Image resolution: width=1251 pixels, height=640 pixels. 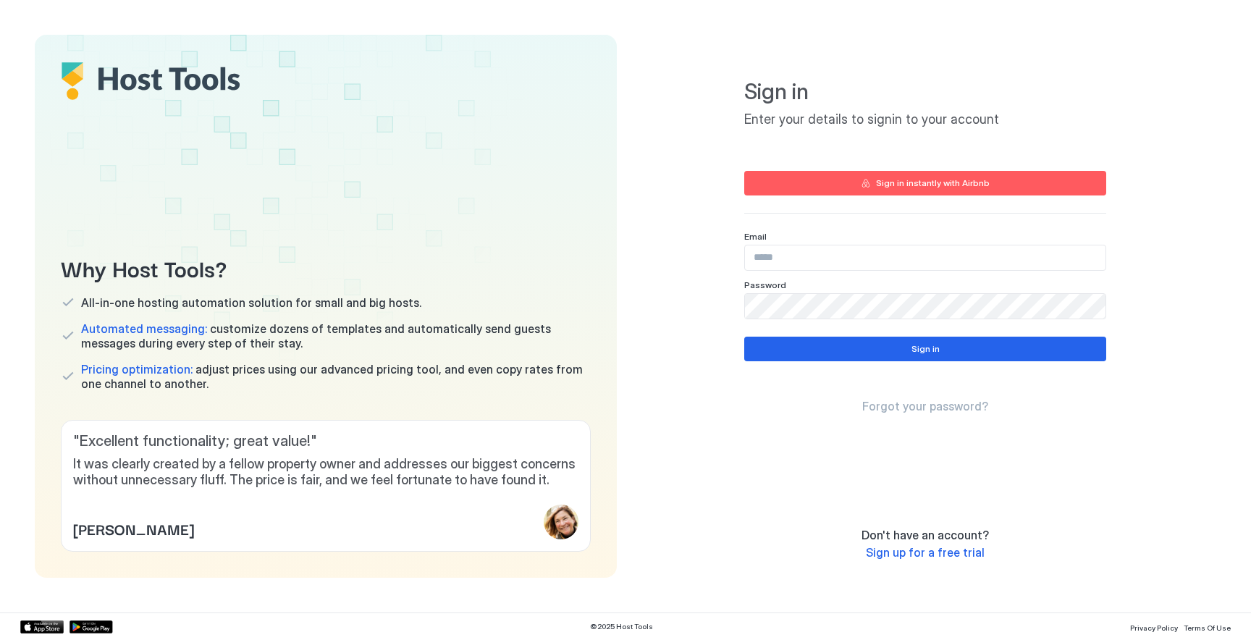 What do you see at coordinates (326, 267) in the screenshot?
I see `span: Why Host Tools?` at bounding box center [326, 267].